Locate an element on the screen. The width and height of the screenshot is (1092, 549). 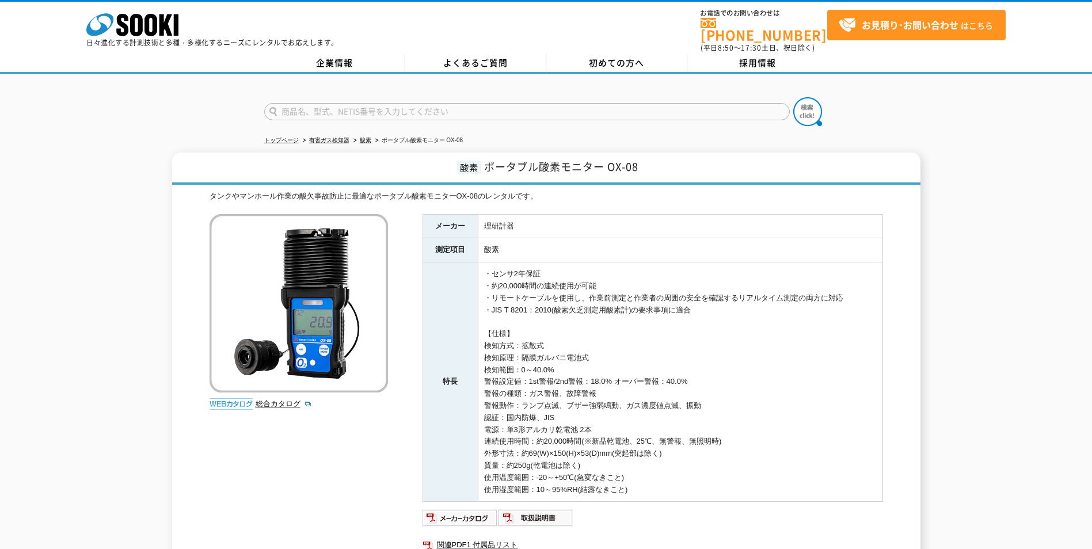
span: お電話でのお問い合わせは is located at coordinates (764, 13).